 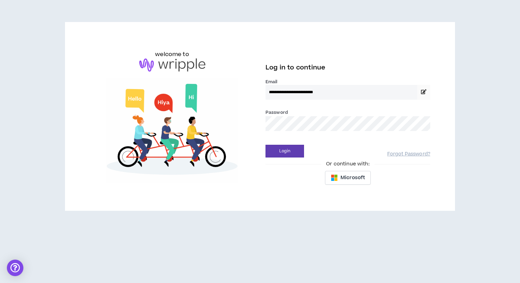 What do you see at coordinates (285, 151) in the screenshot?
I see `button: Login` at bounding box center [285, 151].